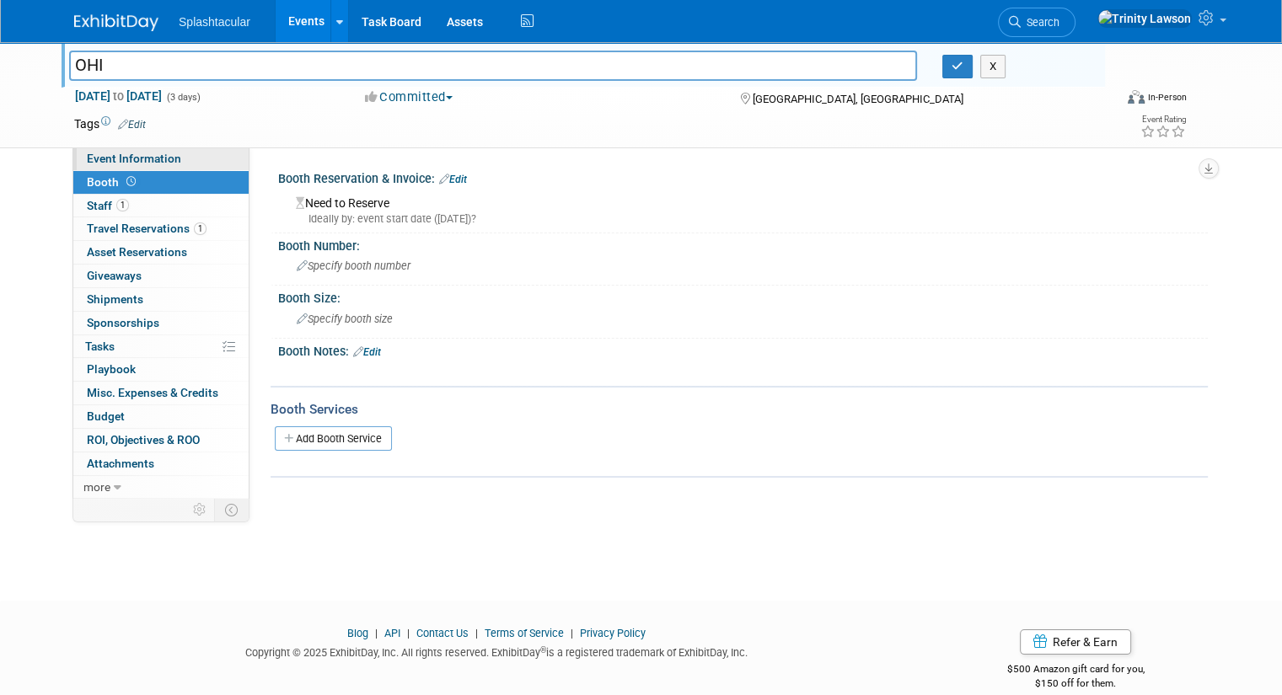 The image size is (1282, 695). I want to click on span: Giveaways, so click(114, 276).